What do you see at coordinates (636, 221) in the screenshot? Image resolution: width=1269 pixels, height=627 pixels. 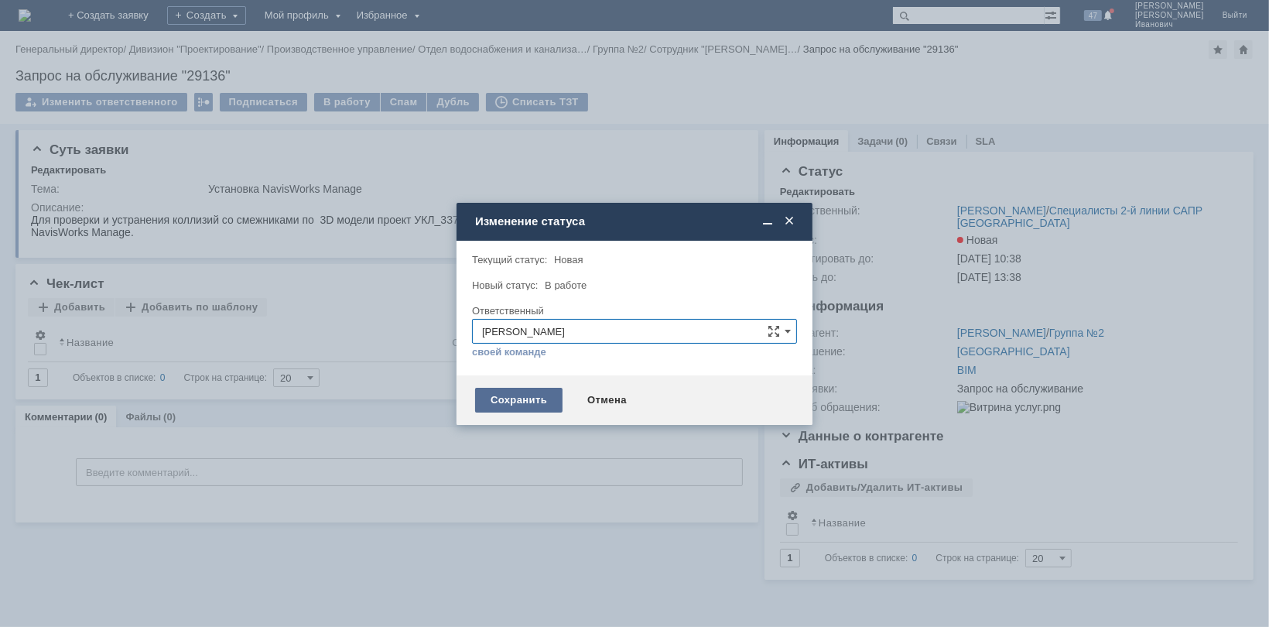 I see `div: Изменение статуса` at bounding box center [636, 221].